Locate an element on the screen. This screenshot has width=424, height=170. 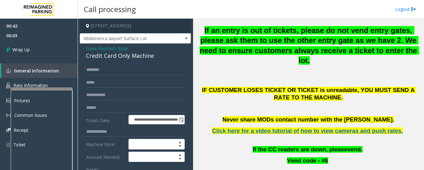
div: Credit Card Only Machine is located at coordinates (135, 56).